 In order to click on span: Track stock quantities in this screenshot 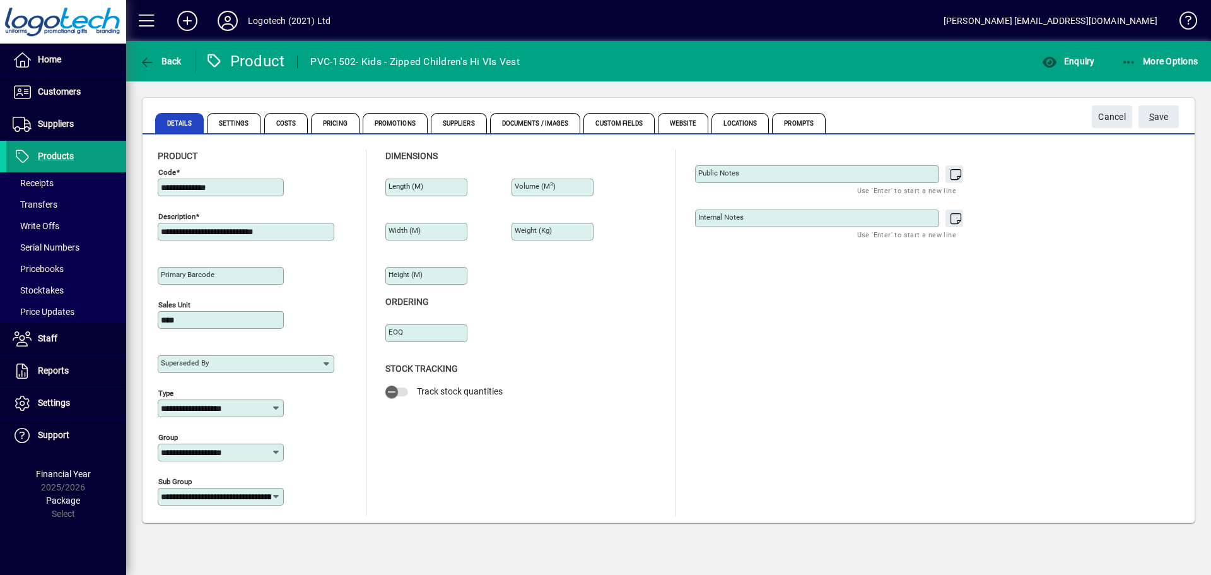, I will do `click(460, 391)`.